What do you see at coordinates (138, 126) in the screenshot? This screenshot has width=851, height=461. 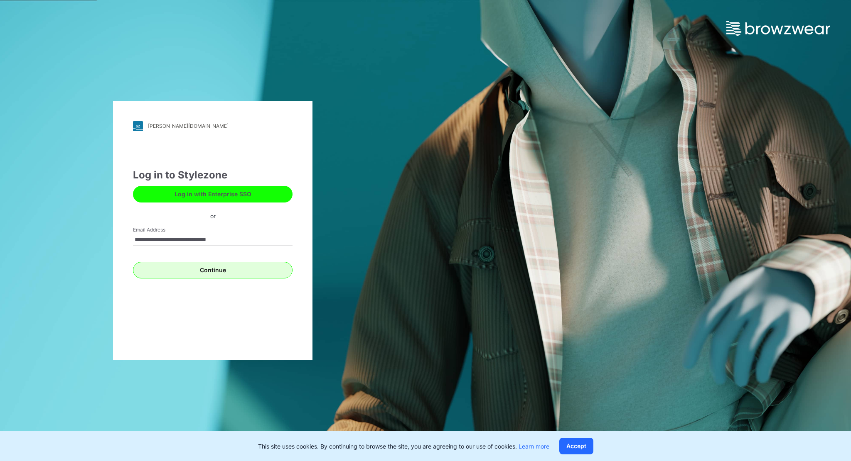 I see `img: stylezone-logo.562084cfcfab977791bfbf7441f1a819.svg` at bounding box center [138, 126].